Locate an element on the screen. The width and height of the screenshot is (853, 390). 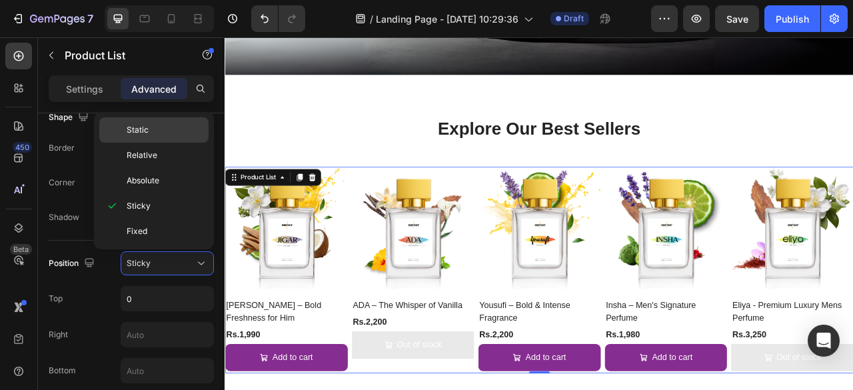
h2: Yousufi – Bold & Intense Fragrance is located at coordinates (400, 349).